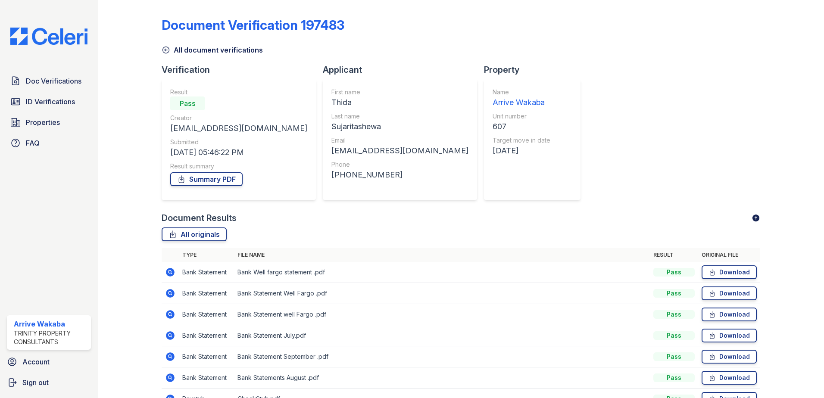  I want to click on div: Phone, so click(400, 165).